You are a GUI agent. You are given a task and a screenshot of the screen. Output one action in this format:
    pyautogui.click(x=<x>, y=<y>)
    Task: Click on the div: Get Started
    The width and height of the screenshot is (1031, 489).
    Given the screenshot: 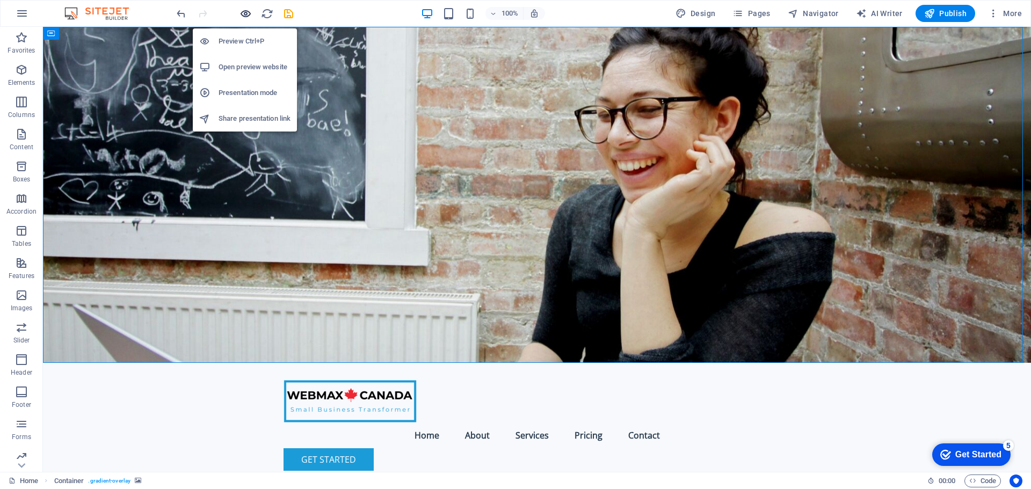 What is the action you would take?
    pyautogui.click(x=55, y=17)
    